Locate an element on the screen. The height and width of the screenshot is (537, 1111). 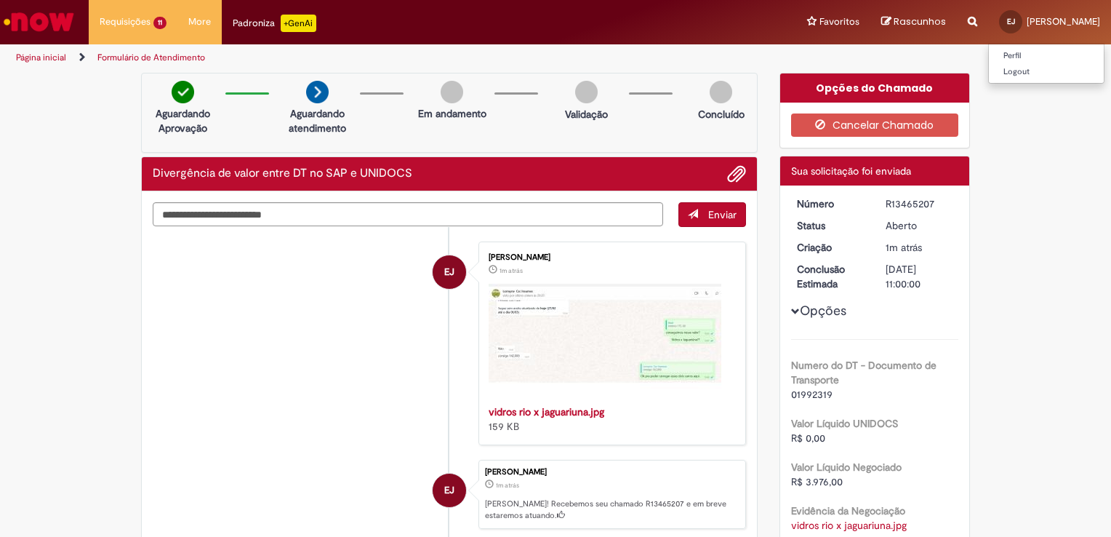
div: Padroniza is located at coordinates (274, 23).